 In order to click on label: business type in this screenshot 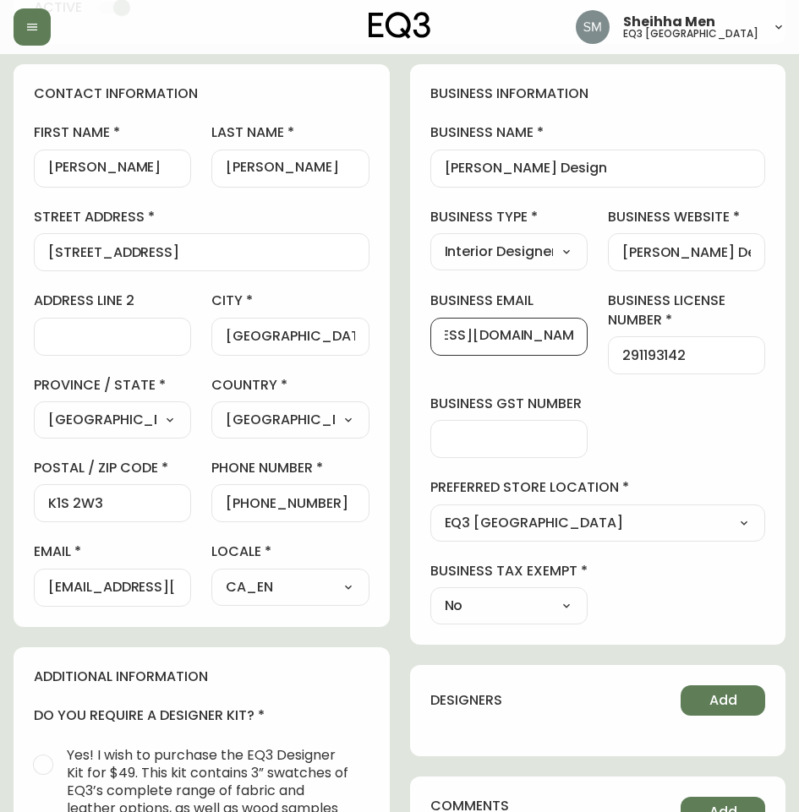, I will do `click(509, 217)`.